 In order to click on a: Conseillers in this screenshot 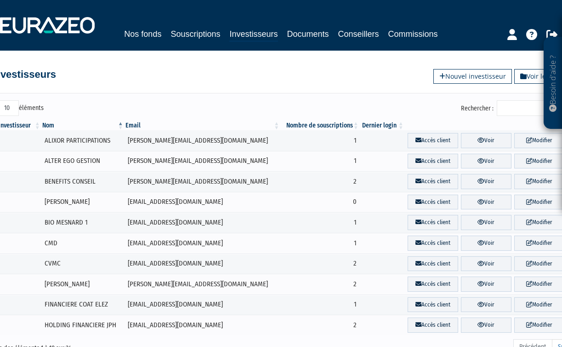, I will do `click(359, 34)`.